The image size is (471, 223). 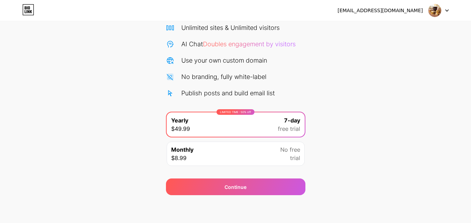 I want to click on span: trial, so click(x=295, y=158).